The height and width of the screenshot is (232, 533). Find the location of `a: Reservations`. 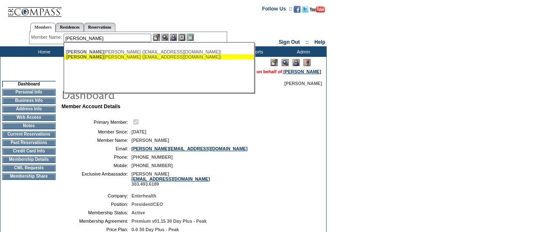

a: Reservations is located at coordinates (99, 27).